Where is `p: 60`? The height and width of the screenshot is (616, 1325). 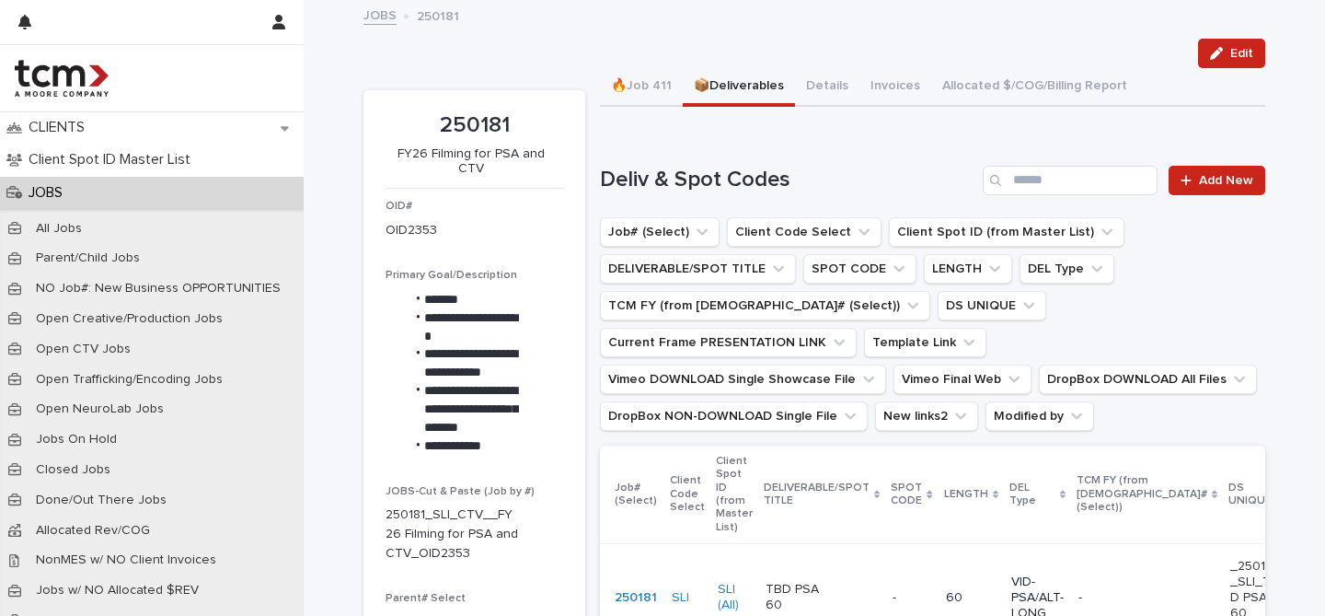 p: 60 is located at coordinates (971, 597).